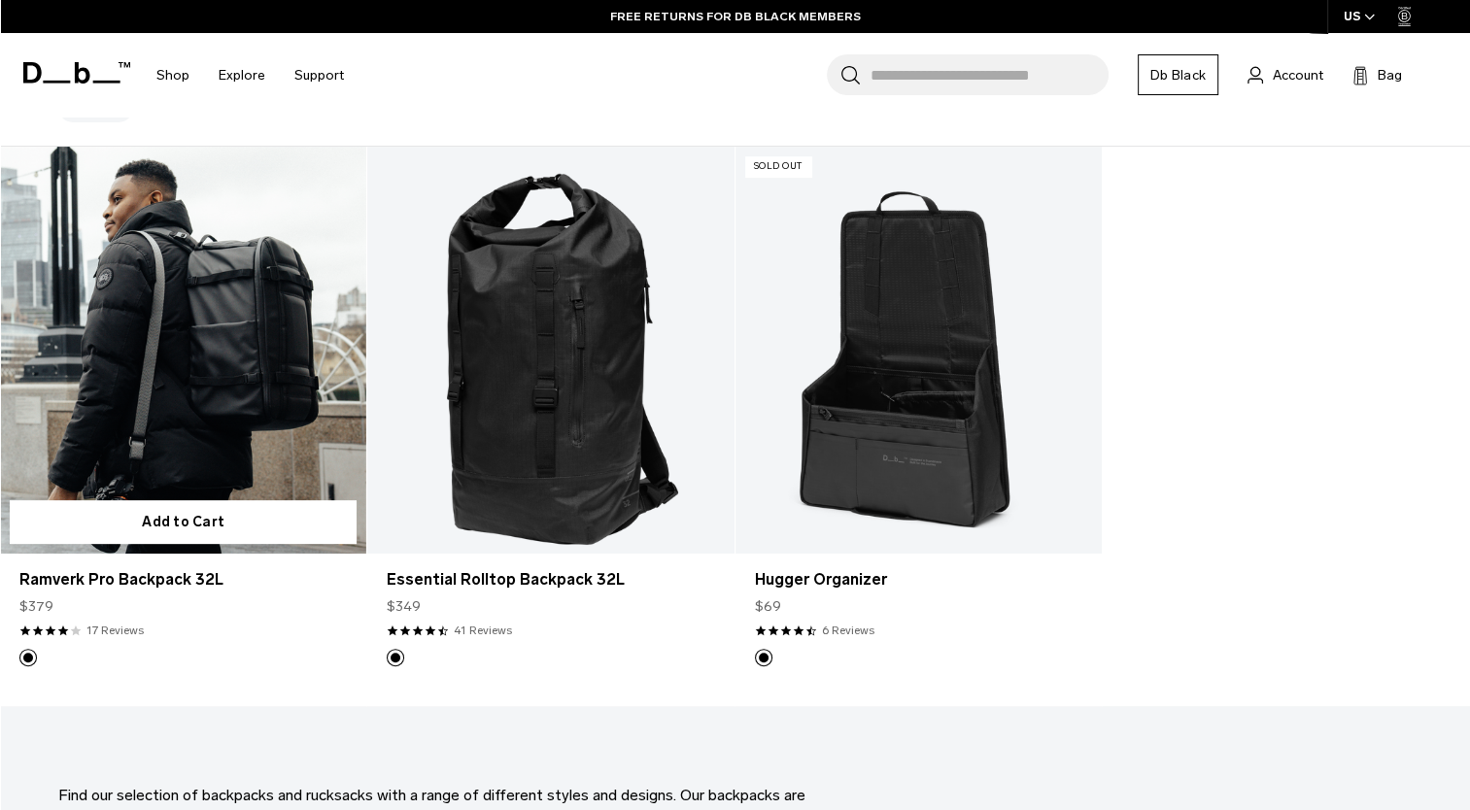 This screenshot has width=1470, height=810. I want to click on a: Shop, so click(173, 75).